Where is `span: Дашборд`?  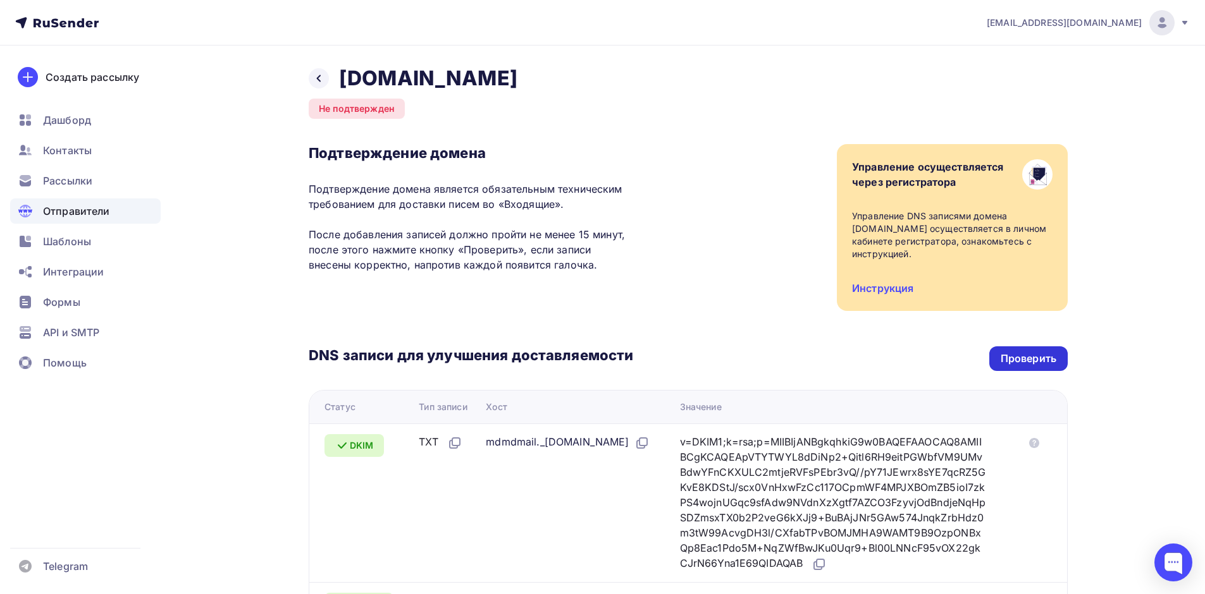
span: Дашборд is located at coordinates (67, 120).